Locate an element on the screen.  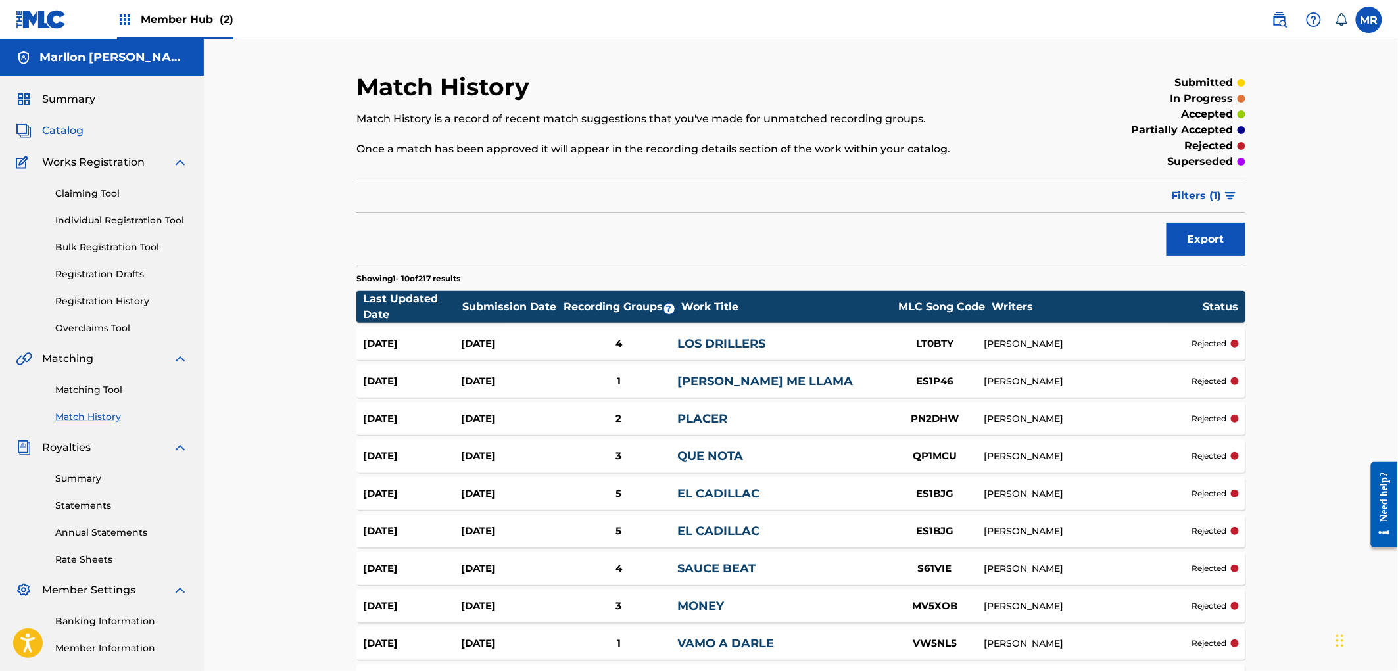
span: Works Registration is located at coordinates (93, 162).